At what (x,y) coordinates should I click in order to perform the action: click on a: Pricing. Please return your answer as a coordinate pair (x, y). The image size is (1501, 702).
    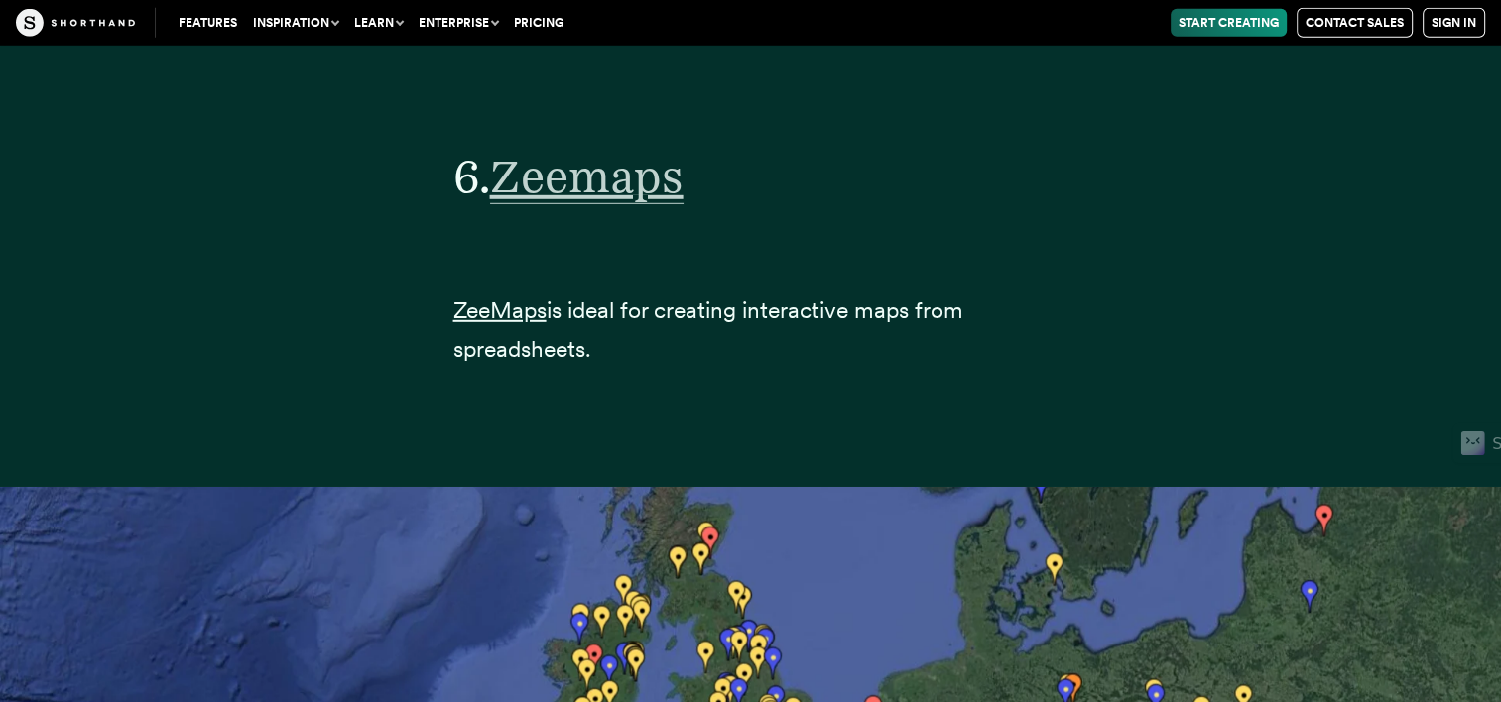
    Looking at the image, I should click on (539, 23).